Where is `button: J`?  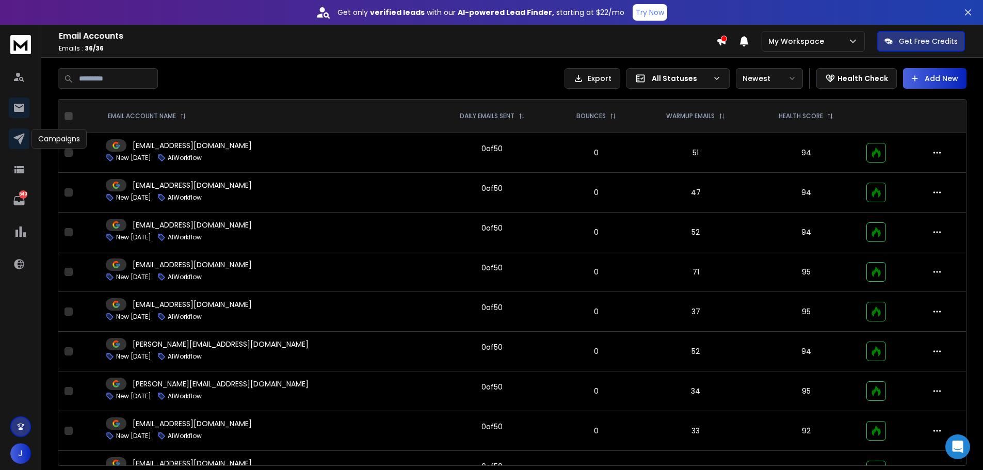
button: J is located at coordinates (21, 453).